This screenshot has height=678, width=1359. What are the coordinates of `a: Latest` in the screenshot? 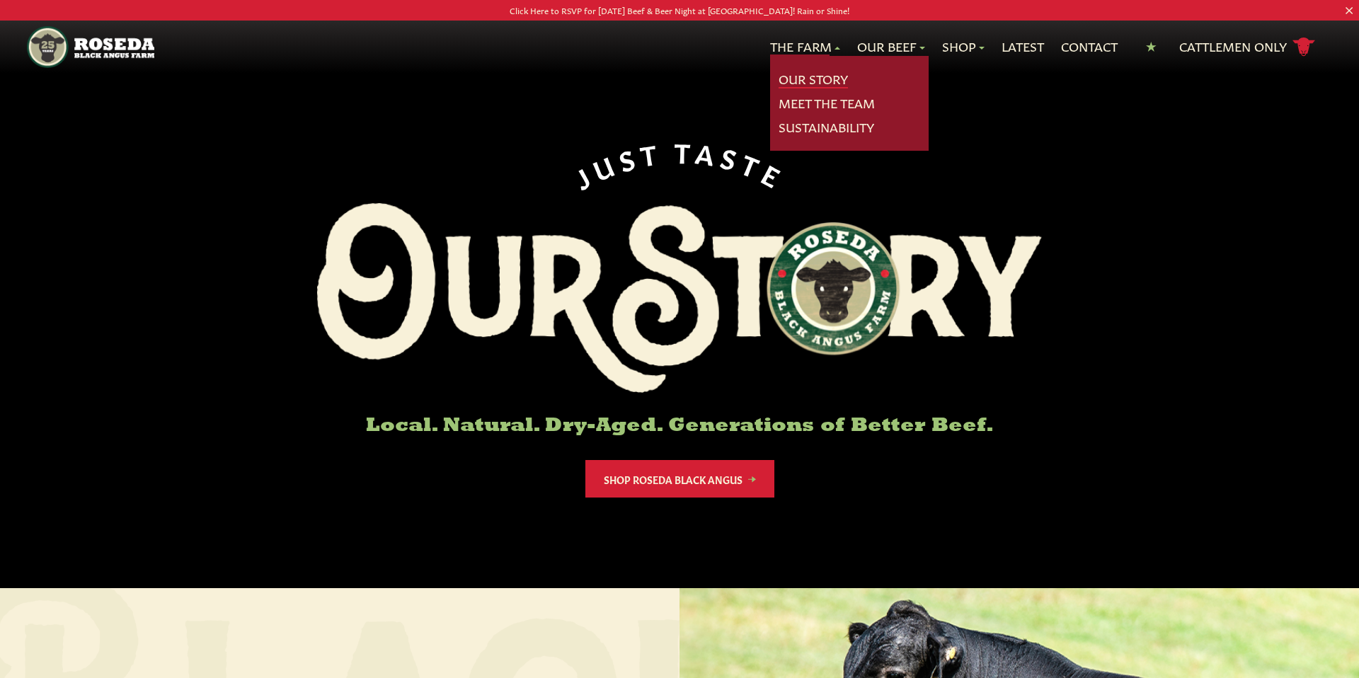 It's located at (1023, 47).